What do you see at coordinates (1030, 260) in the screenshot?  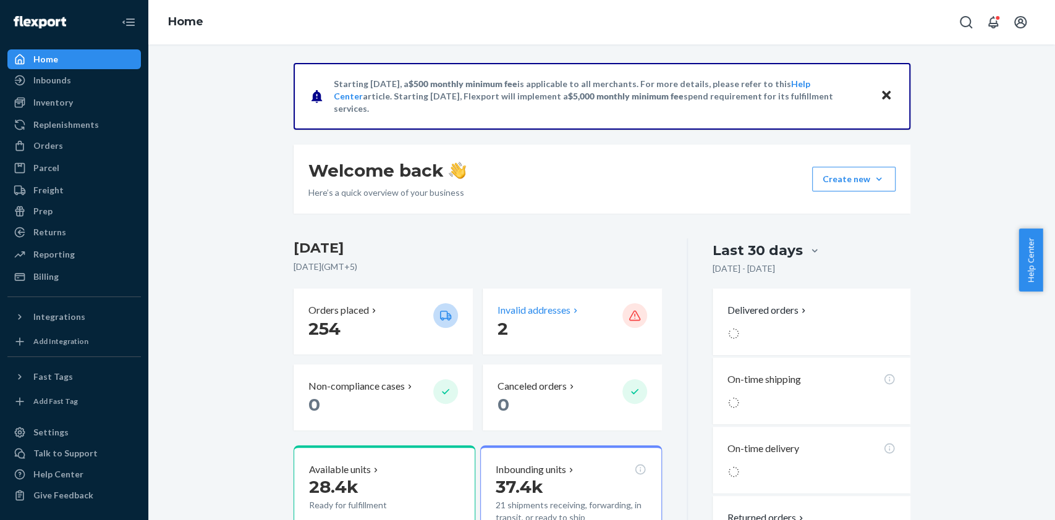 I see `span: Help Center` at bounding box center [1030, 260].